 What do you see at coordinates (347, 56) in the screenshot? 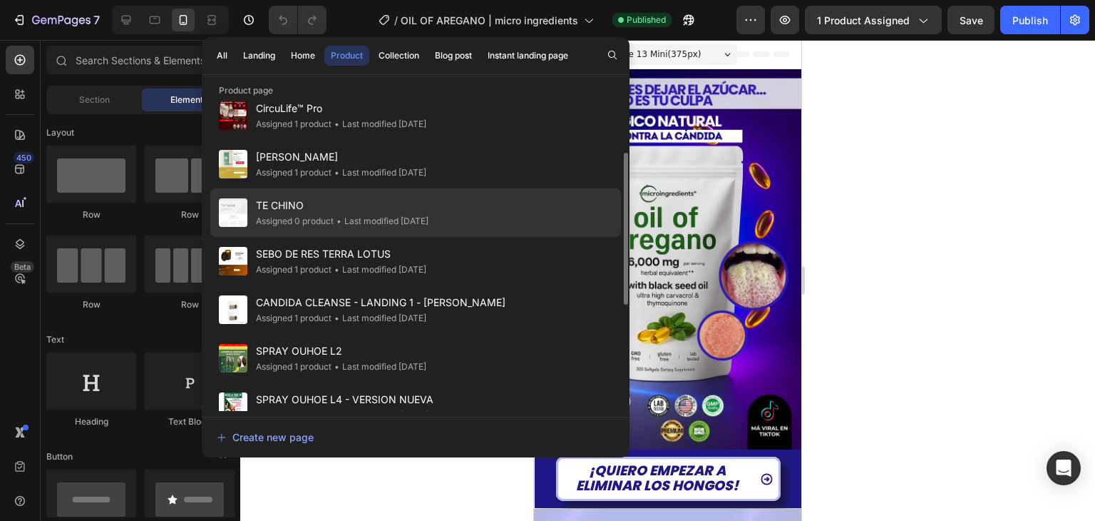
I see `div: Product` at bounding box center [347, 56].